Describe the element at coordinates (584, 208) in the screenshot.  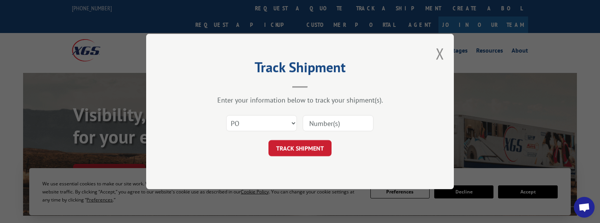
I see `a: Open chat` at that location.